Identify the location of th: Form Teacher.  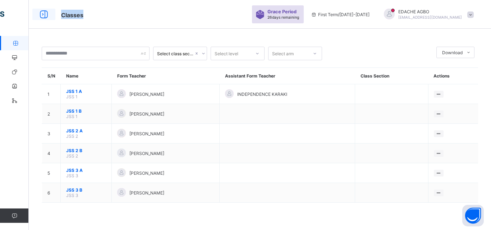
(166, 76).